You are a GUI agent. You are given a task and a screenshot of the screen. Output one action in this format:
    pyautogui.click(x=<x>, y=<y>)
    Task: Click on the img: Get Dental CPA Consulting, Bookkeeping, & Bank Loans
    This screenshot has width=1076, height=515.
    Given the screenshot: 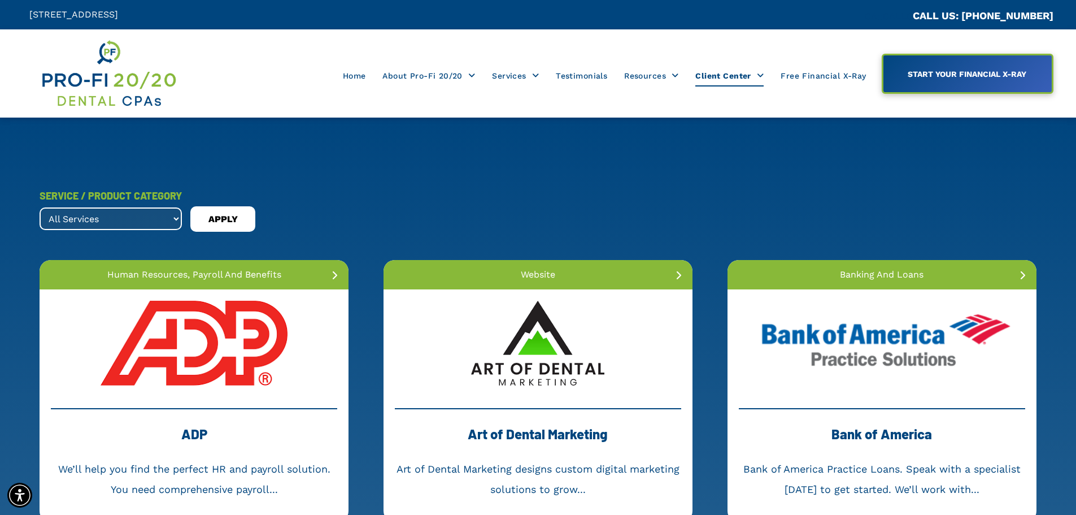 What is the action you would take?
    pyautogui.click(x=108, y=73)
    